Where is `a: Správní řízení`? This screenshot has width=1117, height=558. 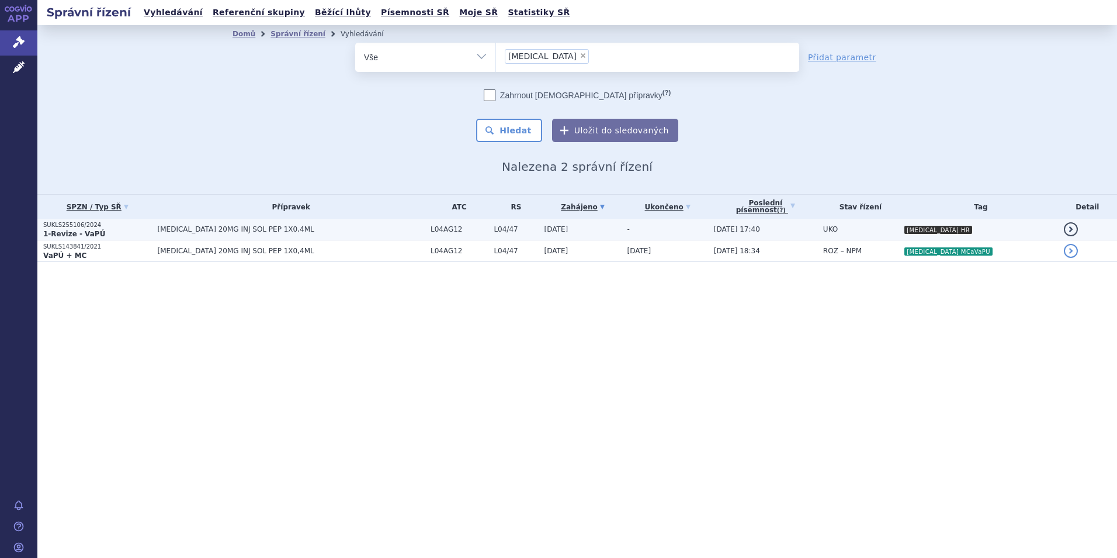 a: Správní řízení is located at coordinates (298, 34).